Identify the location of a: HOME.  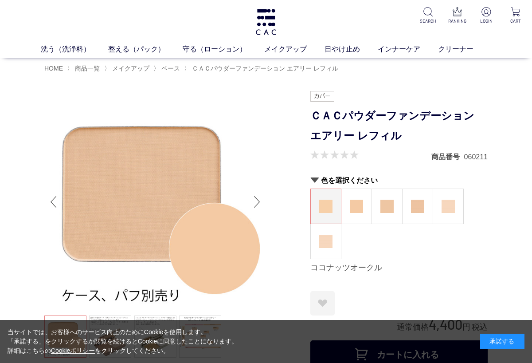
(54, 68).